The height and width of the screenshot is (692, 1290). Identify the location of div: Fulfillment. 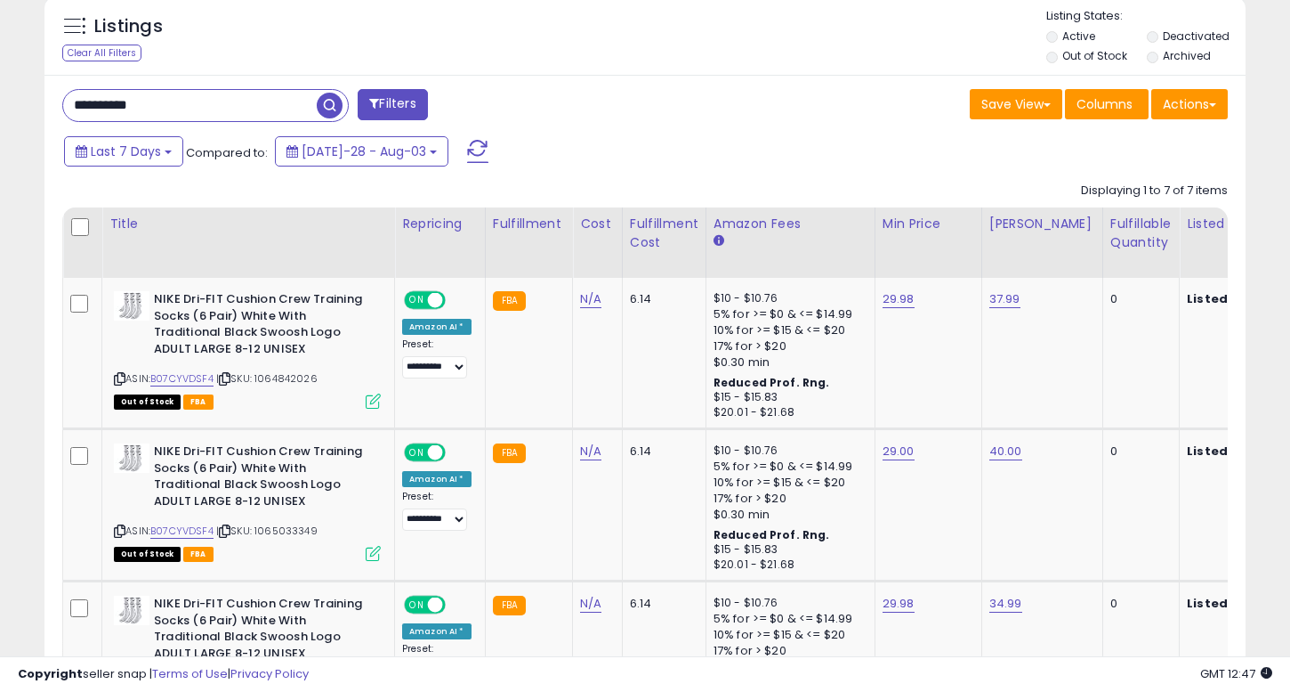
(529, 223).